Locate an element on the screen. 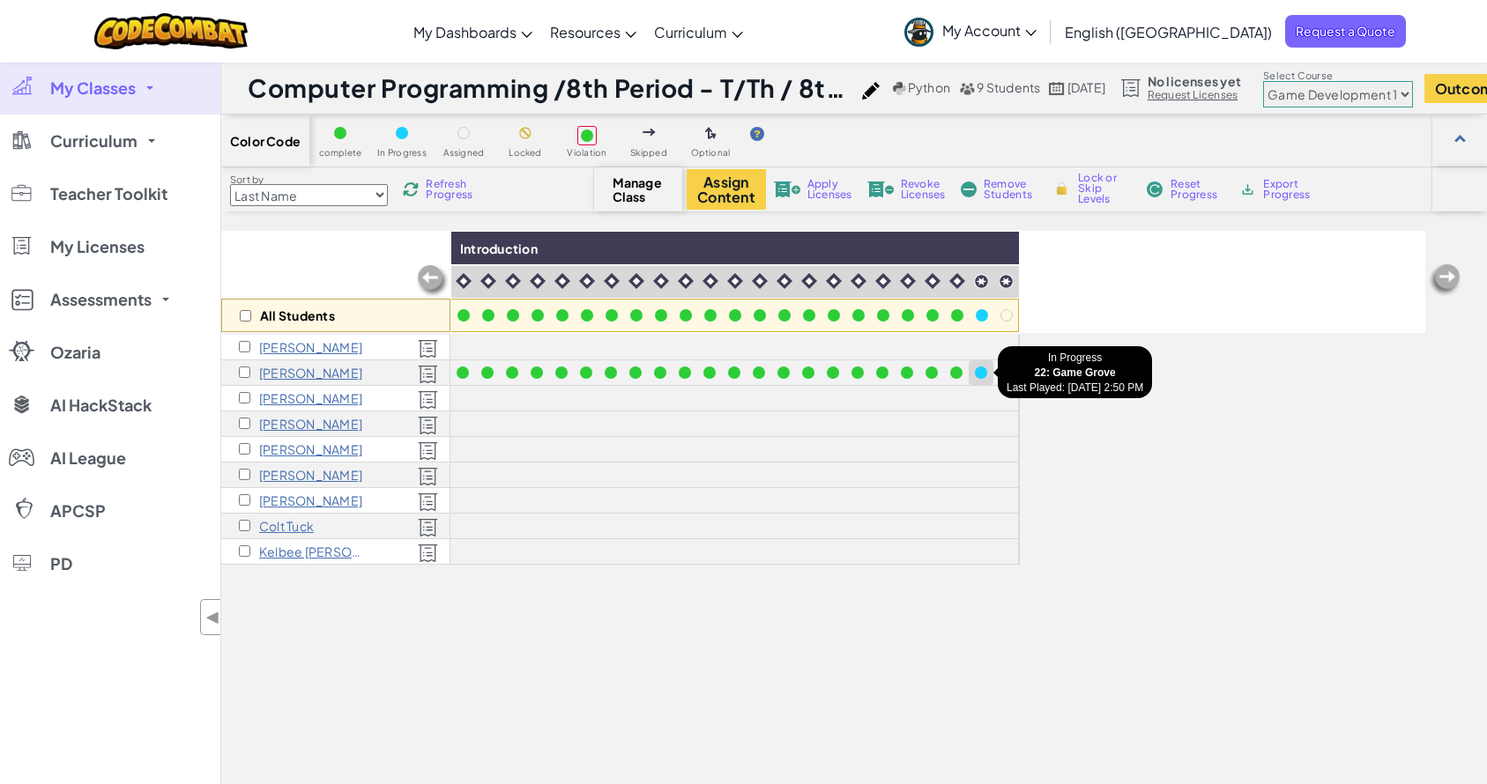 This screenshot has width=1487, height=784. label: Select Course is located at coordinates (1338, 76).